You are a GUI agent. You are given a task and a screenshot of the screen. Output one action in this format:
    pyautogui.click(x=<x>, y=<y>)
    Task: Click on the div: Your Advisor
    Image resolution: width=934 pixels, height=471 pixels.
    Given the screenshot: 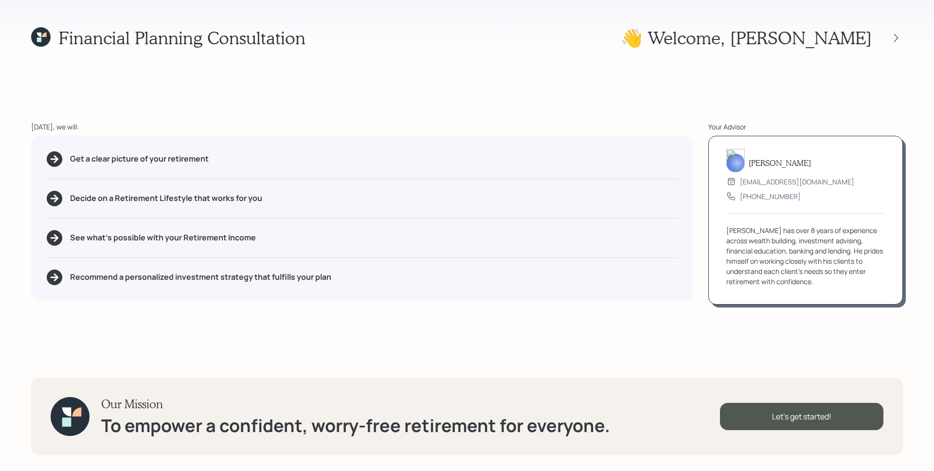 What is the action you would take?
    pyautogui.click(x=805, y=126)
    